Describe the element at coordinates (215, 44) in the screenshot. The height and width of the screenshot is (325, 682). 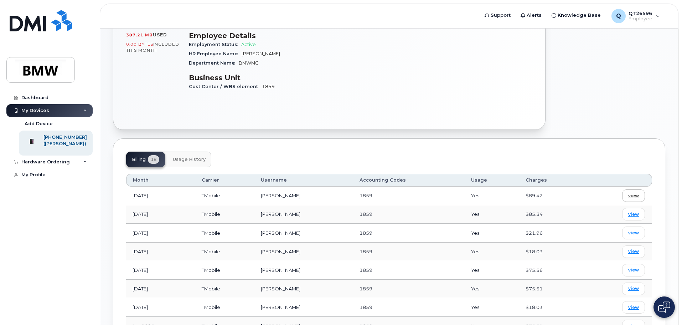
I see `span: Employment Status` at that location.